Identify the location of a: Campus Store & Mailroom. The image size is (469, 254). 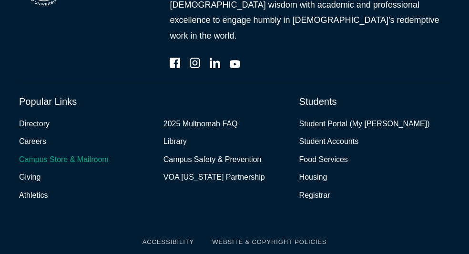
(64, 160).